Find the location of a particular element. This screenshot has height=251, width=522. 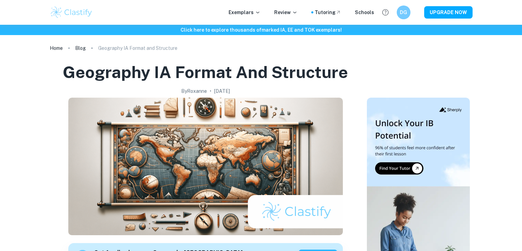

button: DG is located at coordinates (404, 12).